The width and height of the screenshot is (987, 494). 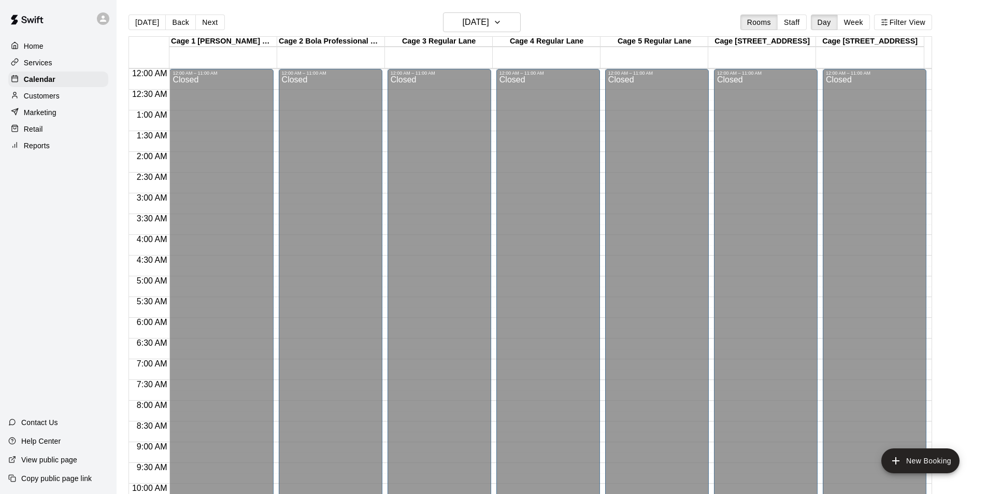 I want to click on span: 7:00 AM, so click(x=152, y=363).